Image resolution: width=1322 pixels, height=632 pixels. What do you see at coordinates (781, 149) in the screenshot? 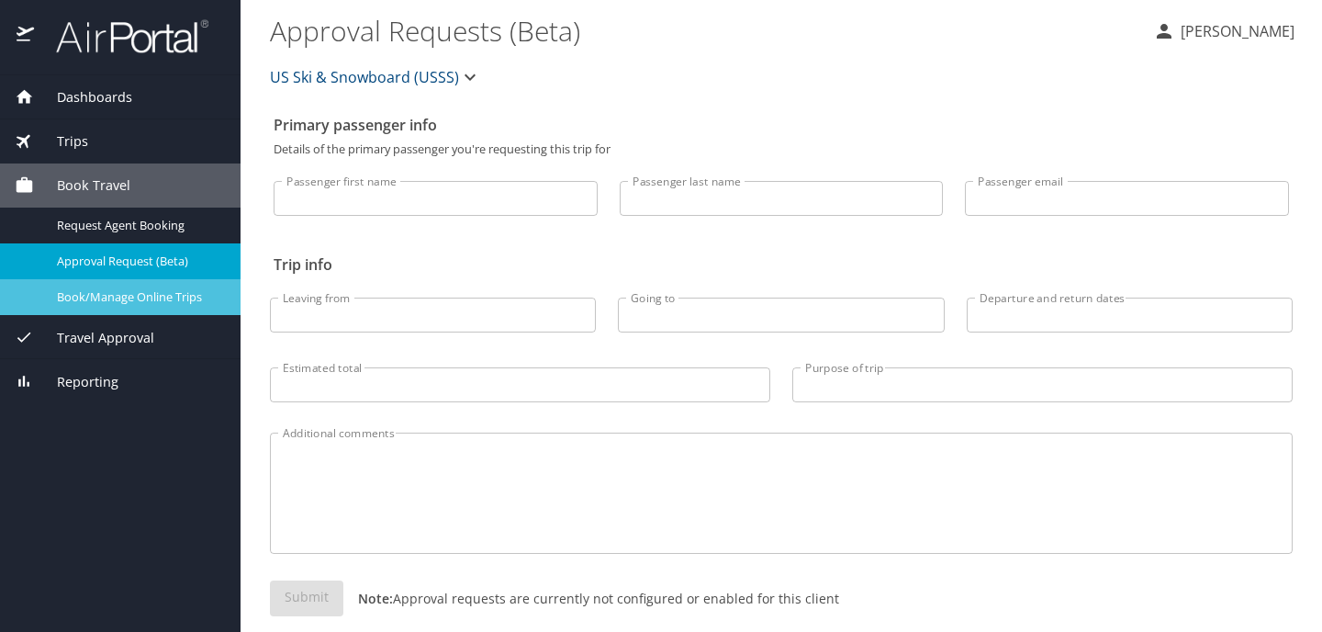
I see `p: Details of the primary passenger you're requesting this trip for` at bounding box center [781, 149].